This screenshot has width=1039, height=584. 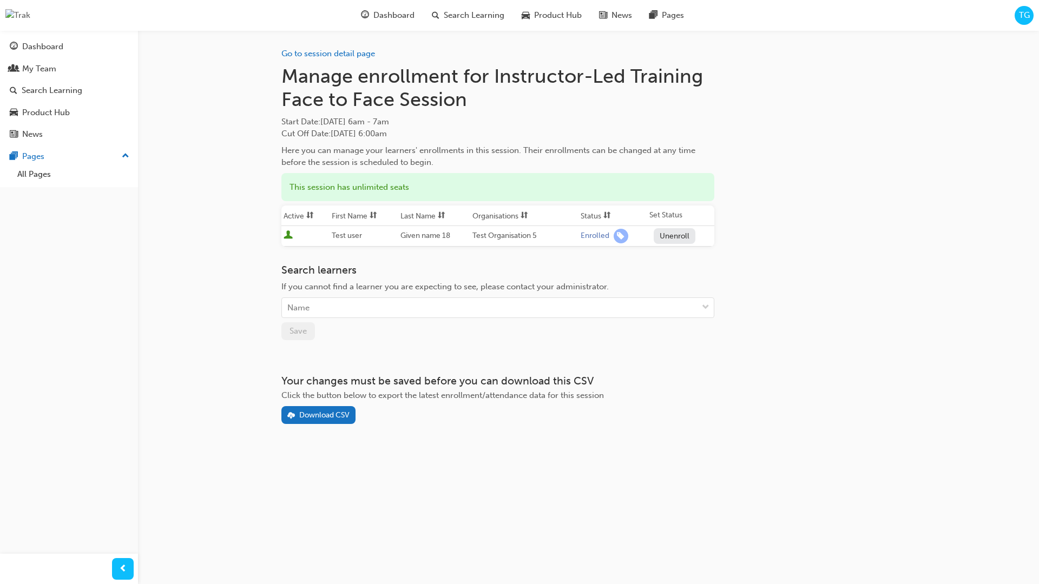 I want to click on span: Given name 18, so click(x=425, y=235).